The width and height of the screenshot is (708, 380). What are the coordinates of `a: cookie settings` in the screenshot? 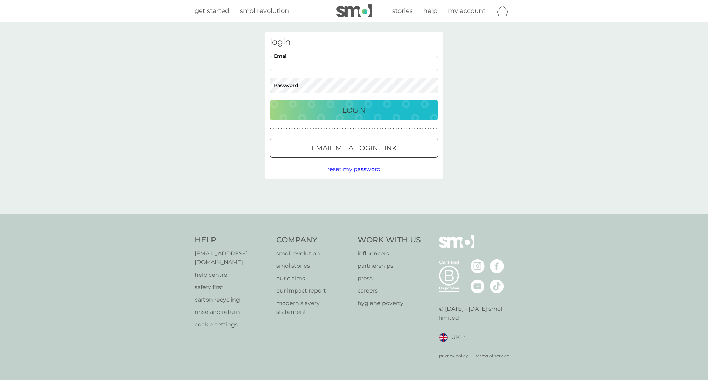 It's located at (232, 325).